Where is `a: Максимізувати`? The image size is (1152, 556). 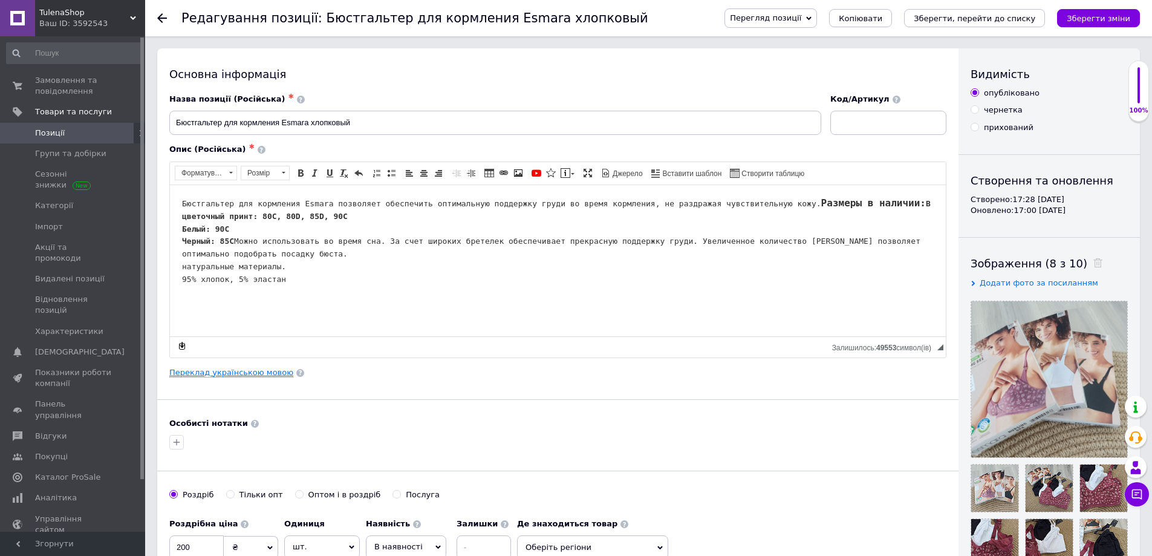
a: Максимізувати is located at coordinates (588, 173).